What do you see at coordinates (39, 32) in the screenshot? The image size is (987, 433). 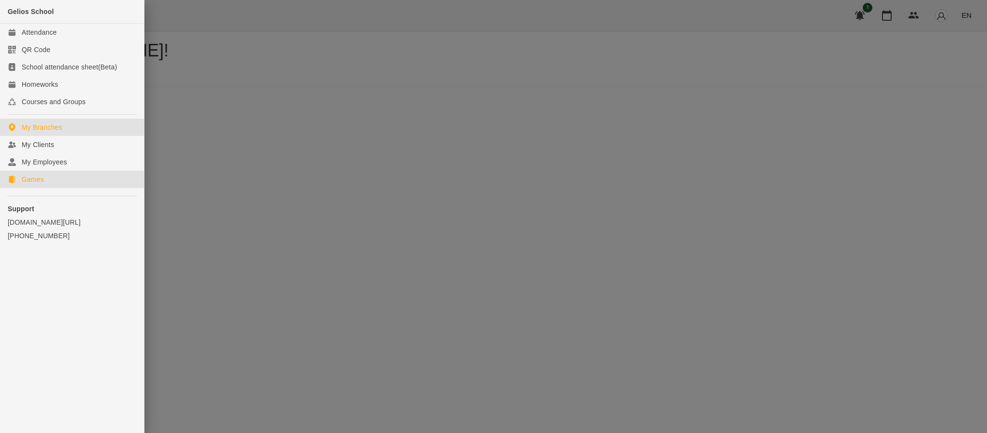 I see `div: Attendance` at bounding box center [39, 32].